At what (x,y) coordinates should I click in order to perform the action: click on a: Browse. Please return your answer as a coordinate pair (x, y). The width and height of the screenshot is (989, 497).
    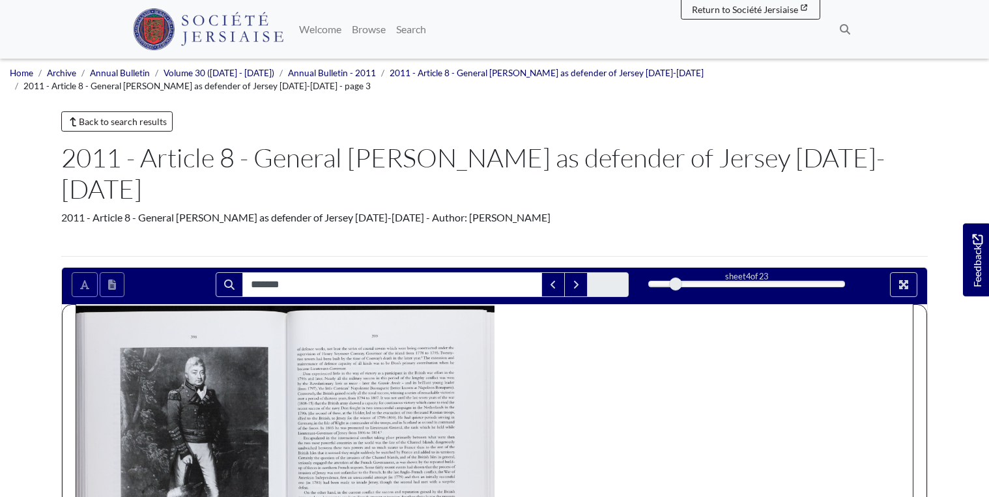
    Looking at the image, I should click on (369, 29).